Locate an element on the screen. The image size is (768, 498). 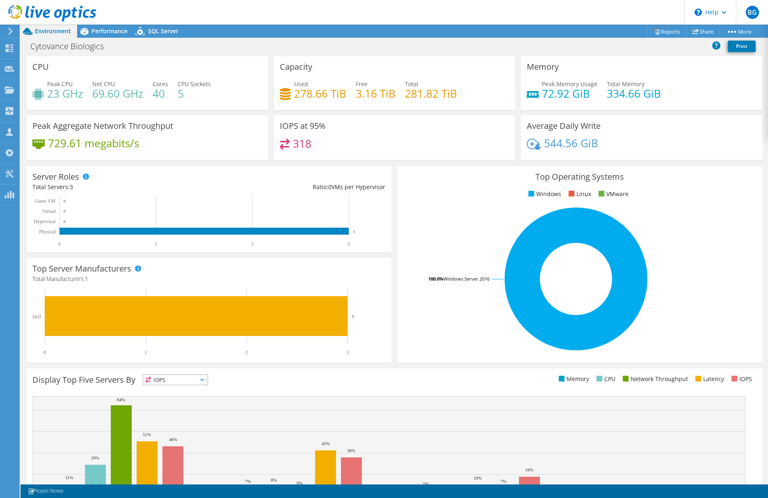
tspan: 100.0% is located at coordinates (436, 279).